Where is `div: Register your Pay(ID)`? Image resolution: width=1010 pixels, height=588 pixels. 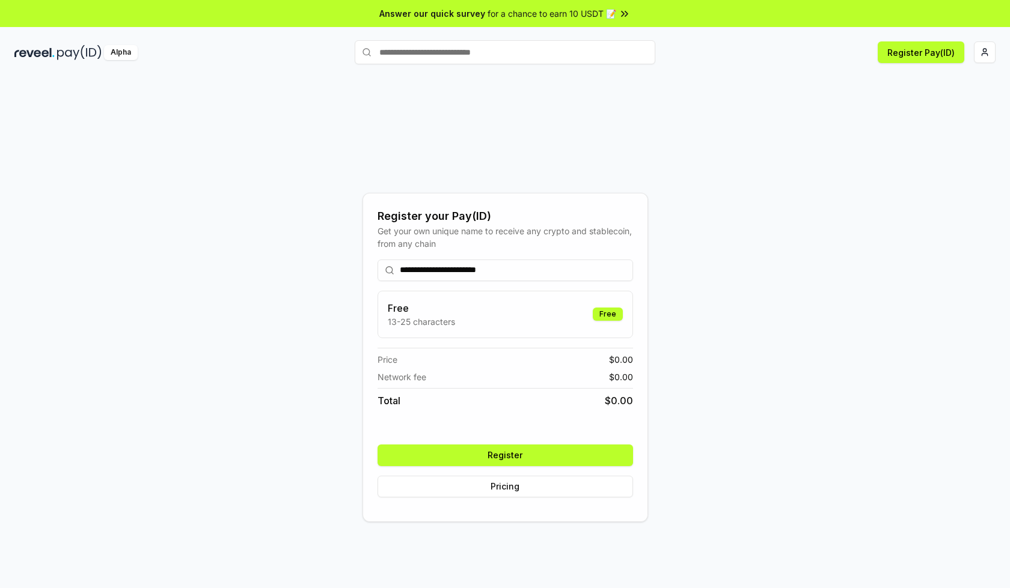
div: Register your Pay(ID) is located at coordinates (505, 216).